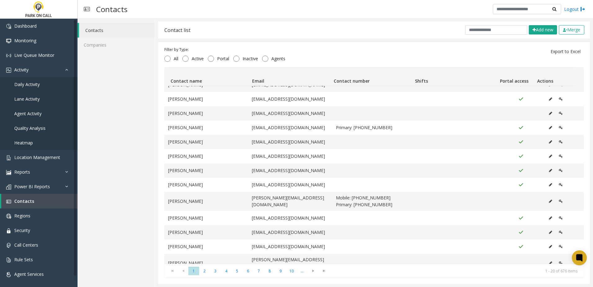  I want to click on button: Merge, so click(572, 30).